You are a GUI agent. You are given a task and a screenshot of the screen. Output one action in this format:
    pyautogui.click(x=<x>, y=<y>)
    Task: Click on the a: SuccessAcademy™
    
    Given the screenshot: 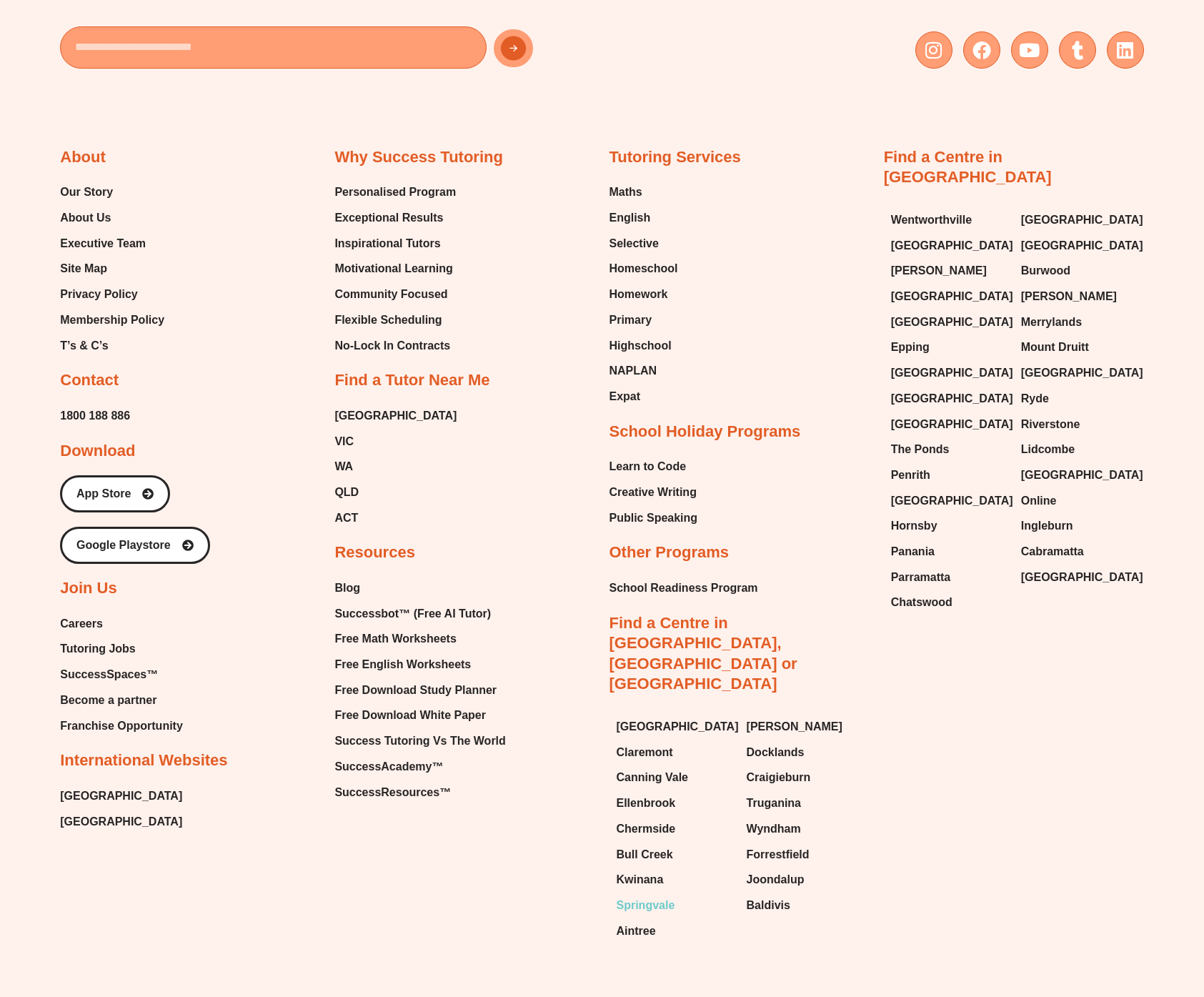 What is the action you would take?
    pyautogui.click(x=419, y=767)
    